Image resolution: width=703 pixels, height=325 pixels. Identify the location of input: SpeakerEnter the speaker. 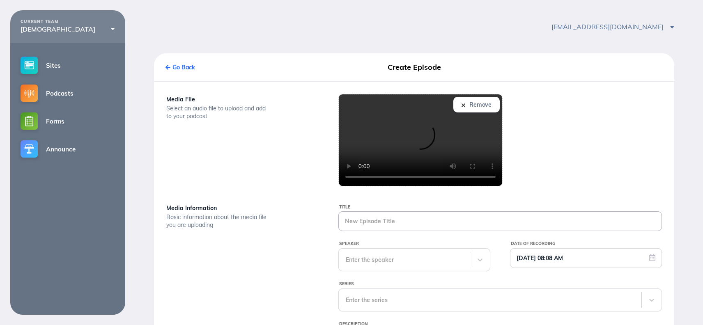
(347, 260).